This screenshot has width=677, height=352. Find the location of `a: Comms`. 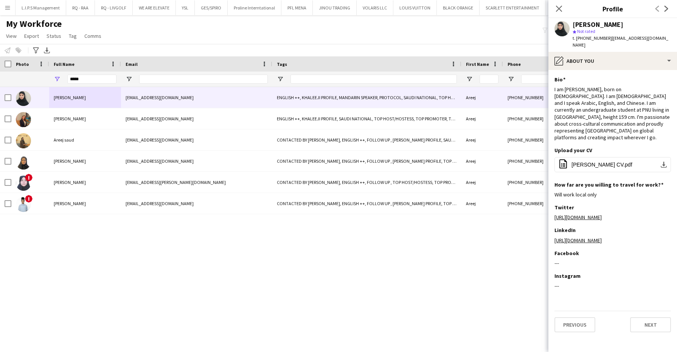

a: Comms is located at coordinates (93, 36).